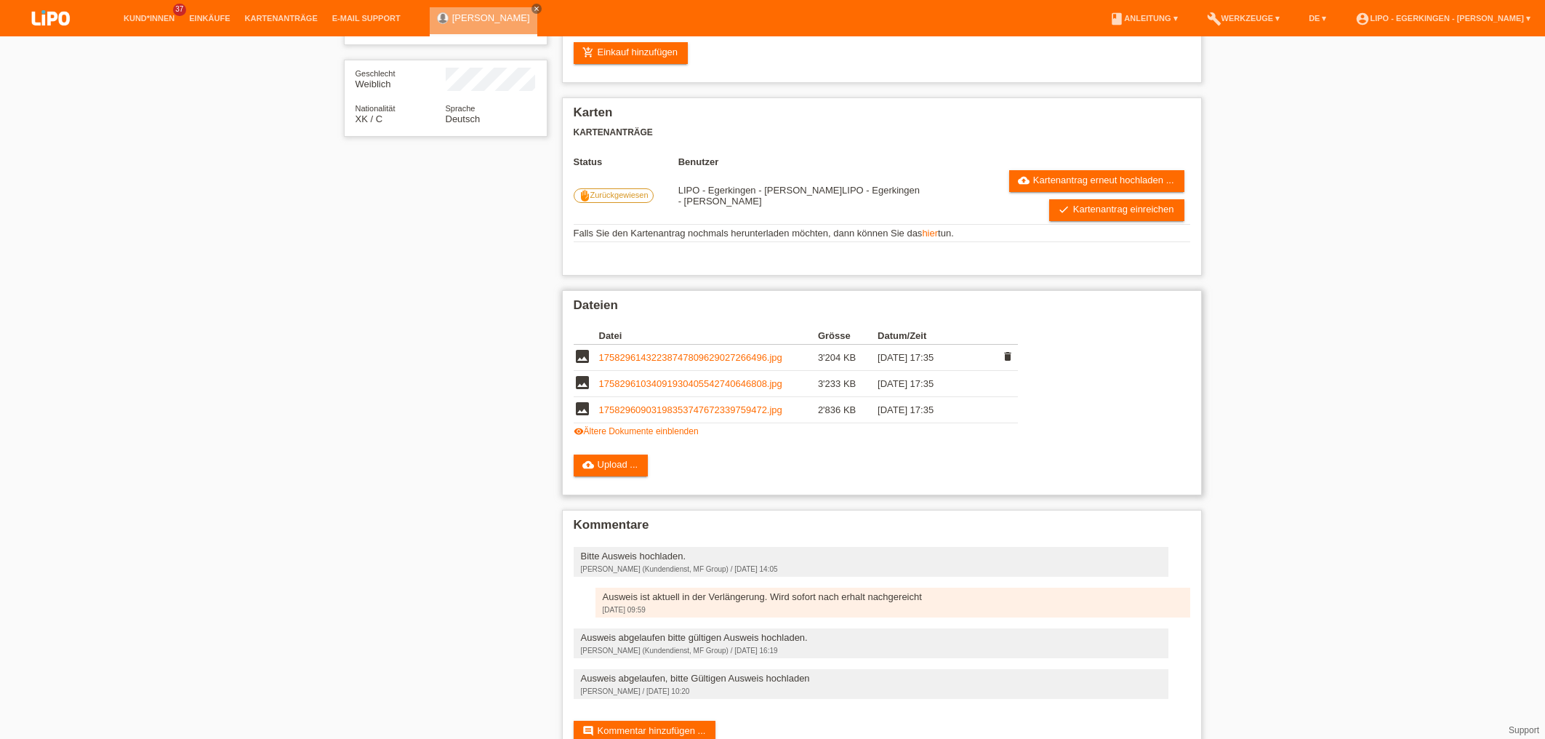 This screenshot has height=739, width=1545. What do you see at coordinates (691, 409) in the screenshot?
I see `a: 17582960903198353747672339759472.jpg` at bounding box center [691, 409].